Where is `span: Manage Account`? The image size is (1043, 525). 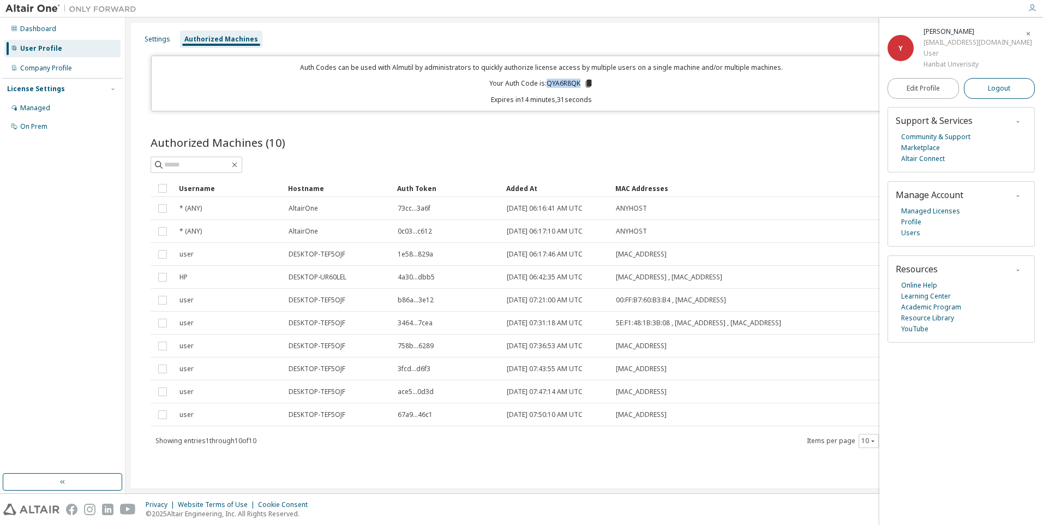
span: Manage Account is located at coordinates (930, 195).